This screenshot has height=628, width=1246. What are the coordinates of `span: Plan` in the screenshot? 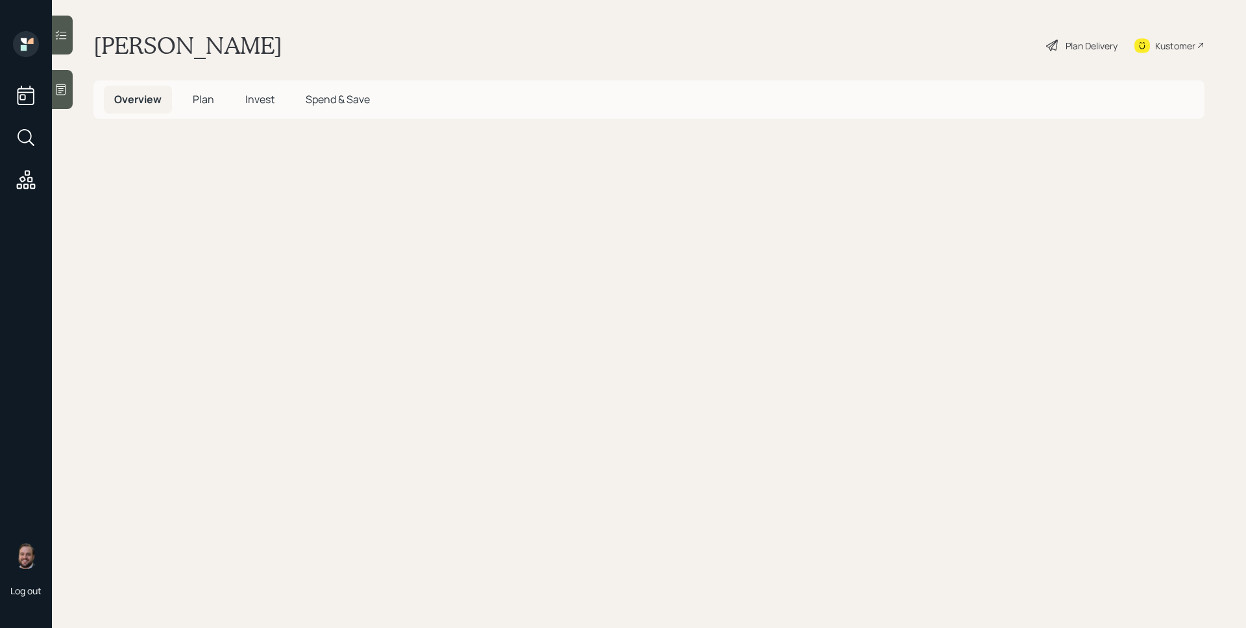 It's located at (203, 99).